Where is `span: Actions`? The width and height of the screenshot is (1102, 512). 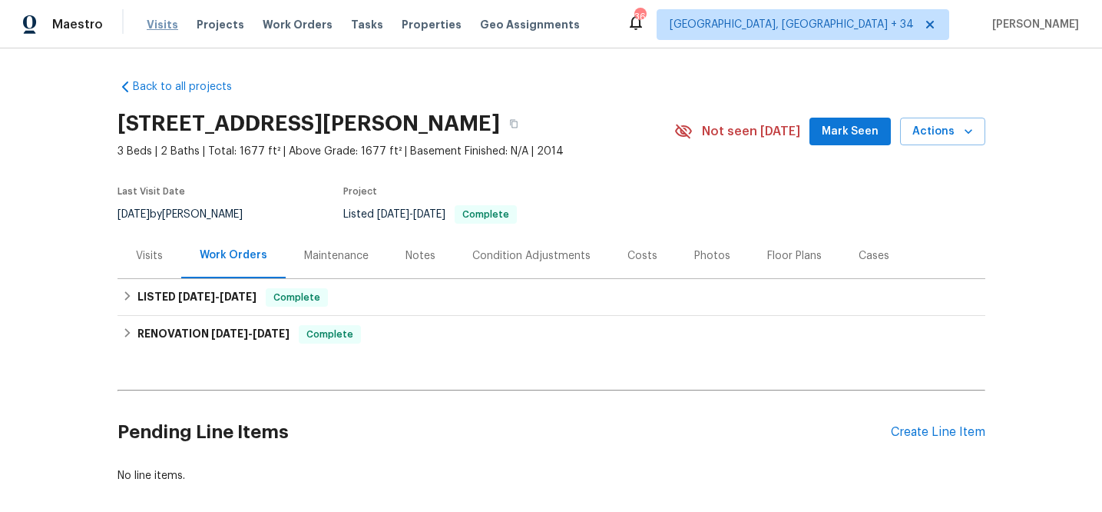
span: Actions is located at coordinates (943, 131).